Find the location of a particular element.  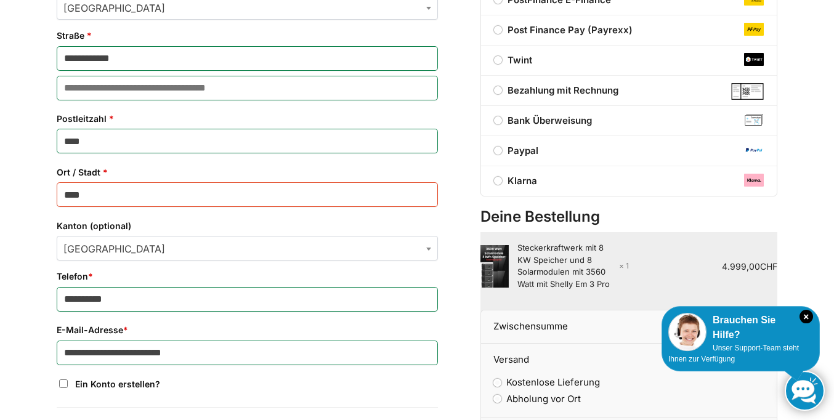

th: Versand is located at coordinates (629, 355).